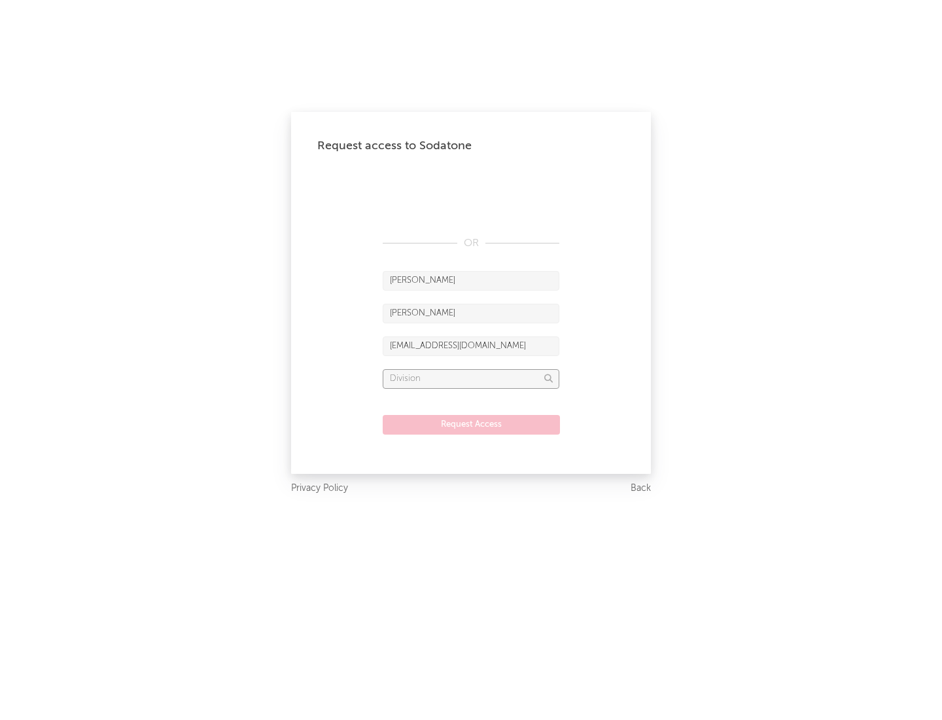 This screenshot has width=942, height=720. Describe the element at coordinates (640, 488) in the screenshot. I see `a: Back` at that location.